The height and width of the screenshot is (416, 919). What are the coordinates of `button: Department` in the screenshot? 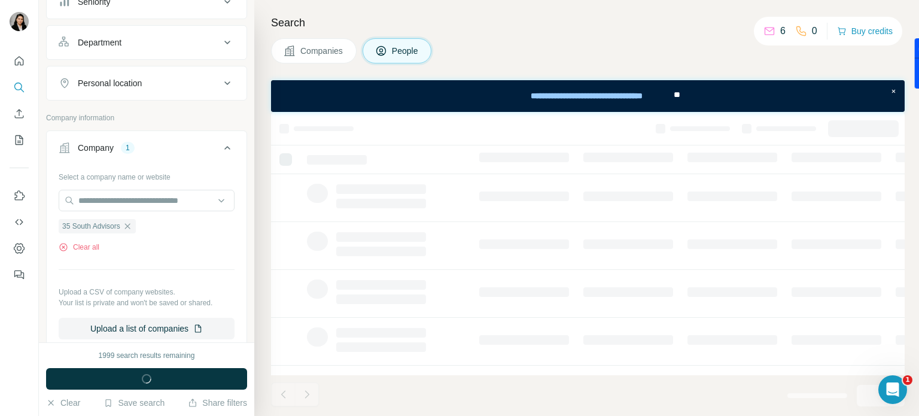 It's located at (147, 42).